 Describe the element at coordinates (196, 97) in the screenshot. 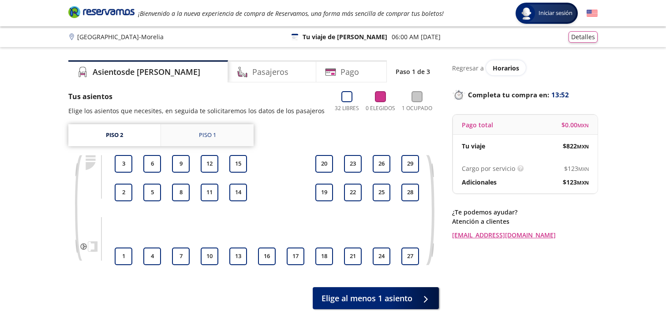

I see `p: Tus asientos` at that location.